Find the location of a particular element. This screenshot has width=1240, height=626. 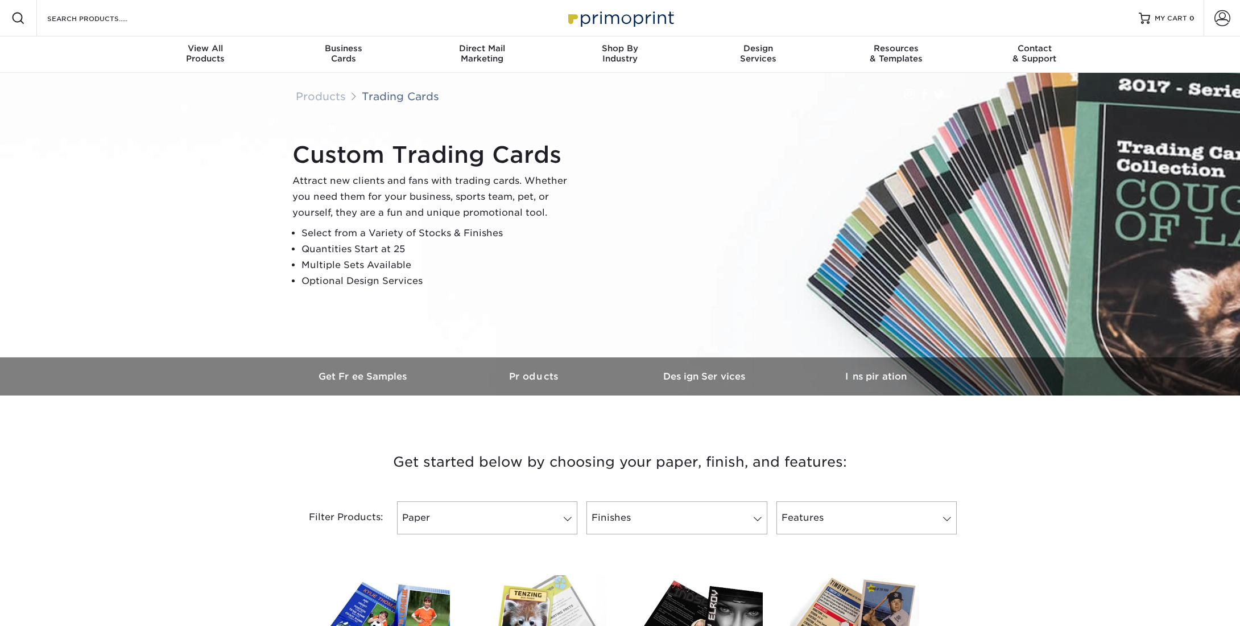

a: Direct MailMarketing is located at coordinates (482, 55).